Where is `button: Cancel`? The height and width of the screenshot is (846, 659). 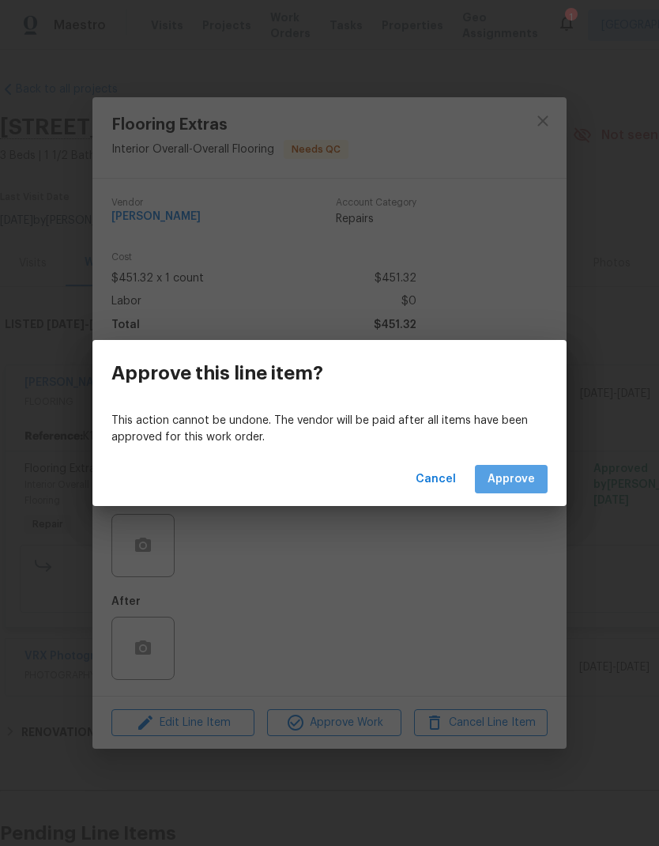
button: Cancel is located at coordinates (436, 479).